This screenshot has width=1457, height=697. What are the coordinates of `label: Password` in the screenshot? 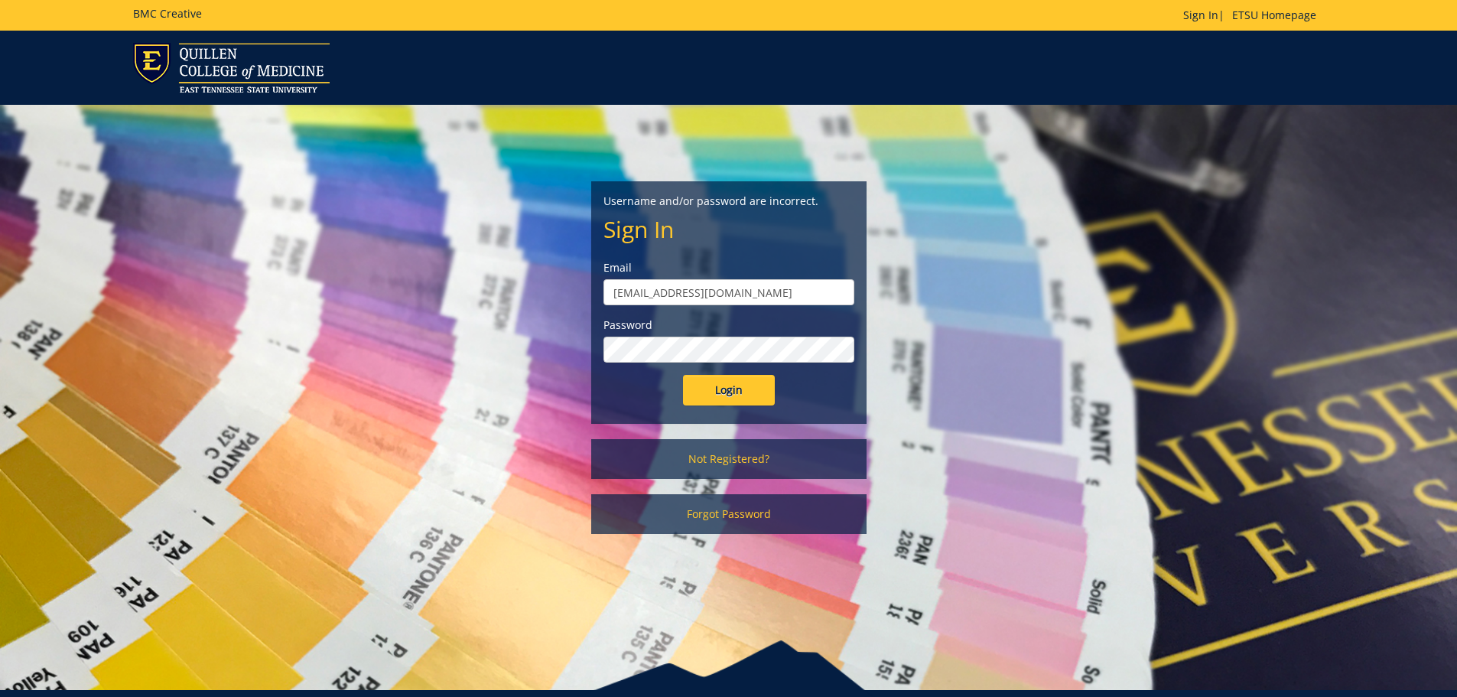 It's located at (729, 325).